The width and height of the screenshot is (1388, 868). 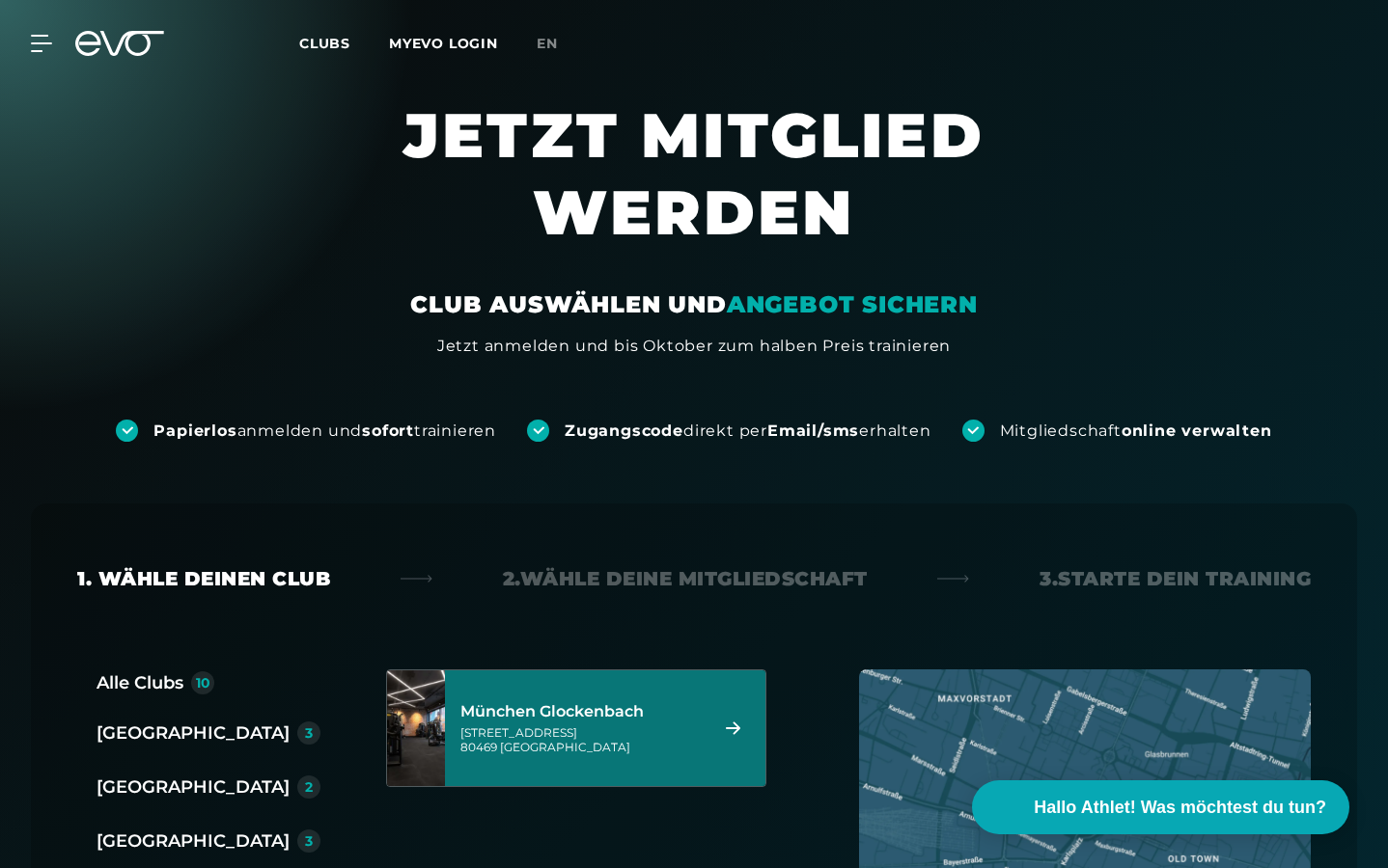 What do you see at coordinates (747, 432) in the screenshot?
I see `div: direkt per erhalten` at bounding box center [747, 432].